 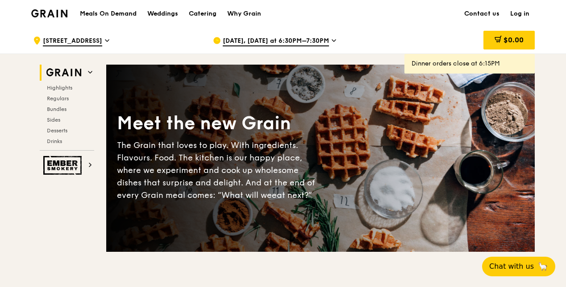 What do you see at coordinates (482, 14) in the screenshot?
I see `a: Contact us` at bounding box center [482, 14].